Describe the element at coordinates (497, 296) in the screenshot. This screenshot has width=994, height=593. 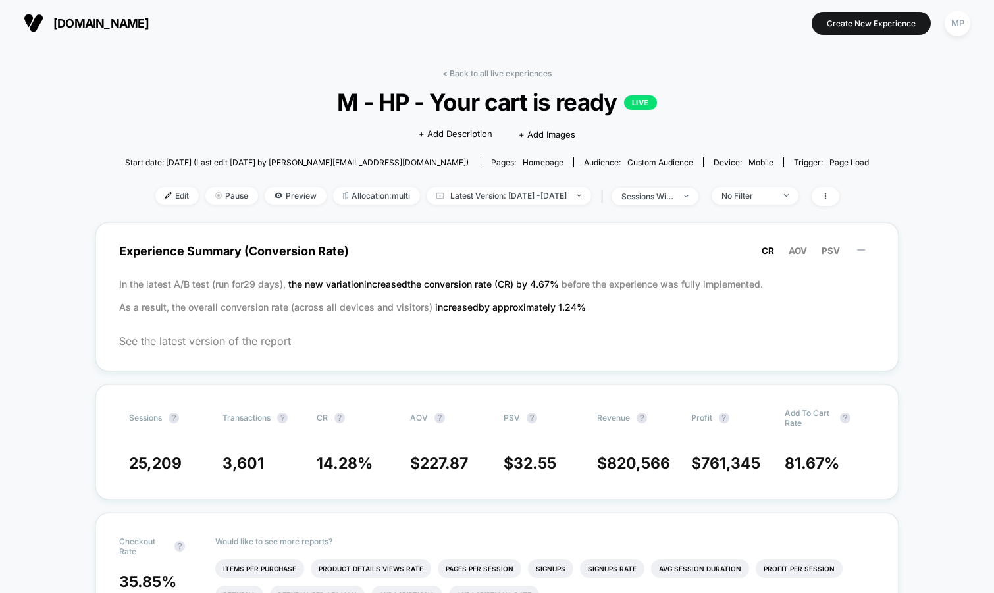
I see `p: In the latest A/B test (run for 29 days), before the experience was fully implemented. As a resul...` at that location.